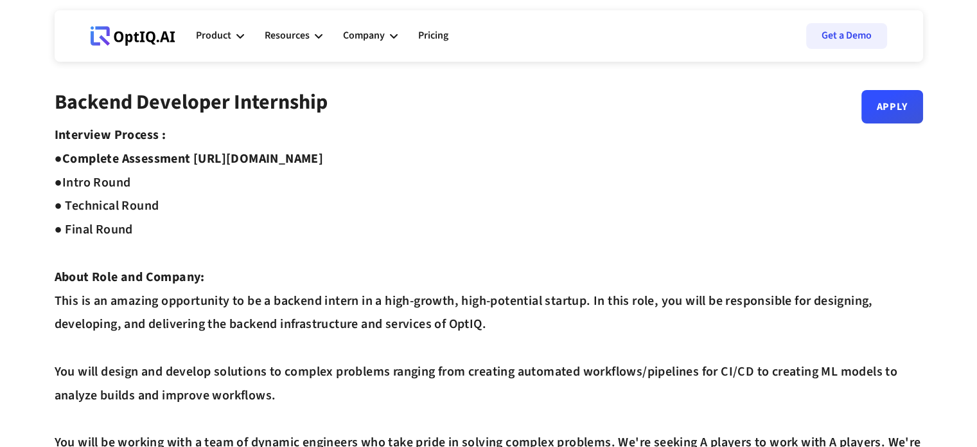  Describe the element at coordinates (847, 36) in the screenshot. I see `a: Get a Demo` at that location.